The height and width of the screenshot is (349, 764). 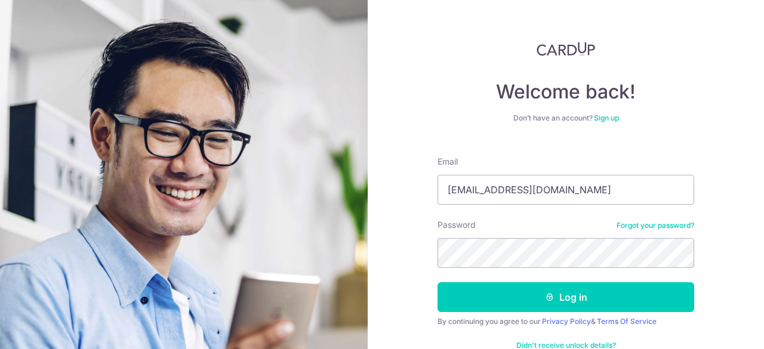 What do you see at coordinates (566, 49) in the screenshot?
I see `img: CardUp Logo` at bounding box center [566, 49].